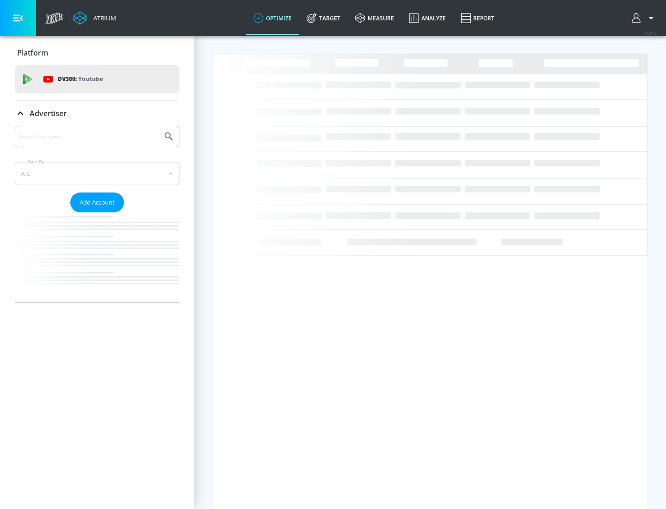 This screenshot has height=509, width=666. What do you see at coordinates (272, 18) in the screenshot?
I see `a: optimize` at bounding box center [272, 18].